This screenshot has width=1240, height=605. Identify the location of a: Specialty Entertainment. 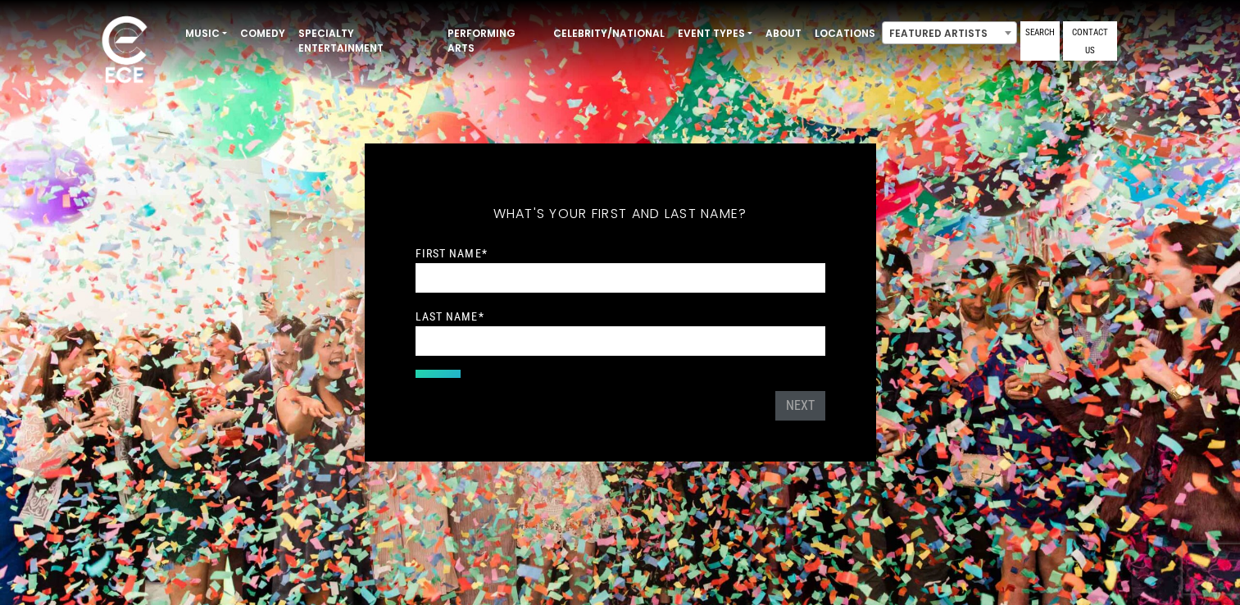
(366, 41).